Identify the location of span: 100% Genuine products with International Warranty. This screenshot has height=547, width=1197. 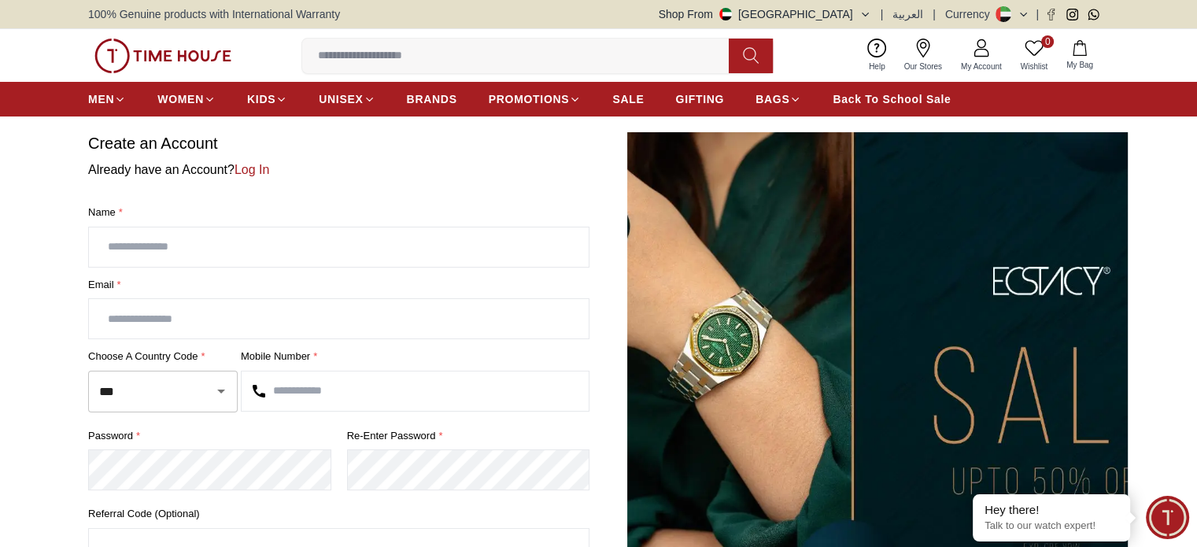
(214, 14).